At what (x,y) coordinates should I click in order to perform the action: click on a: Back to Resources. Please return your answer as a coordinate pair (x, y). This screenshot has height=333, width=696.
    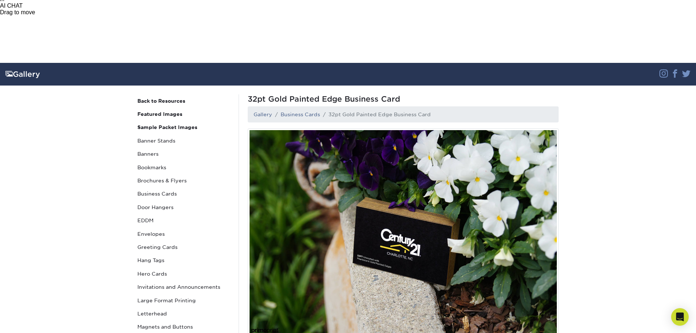
    Looking at the image, I should click on (184, 101).